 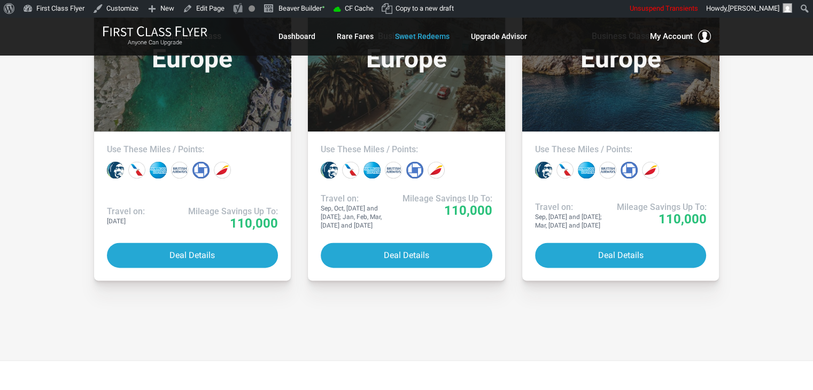 What do you see at coordinates (155, 43) in the screenshot?
I see `small: Anyone Can Upgrade` at bounding box center [155, 43].